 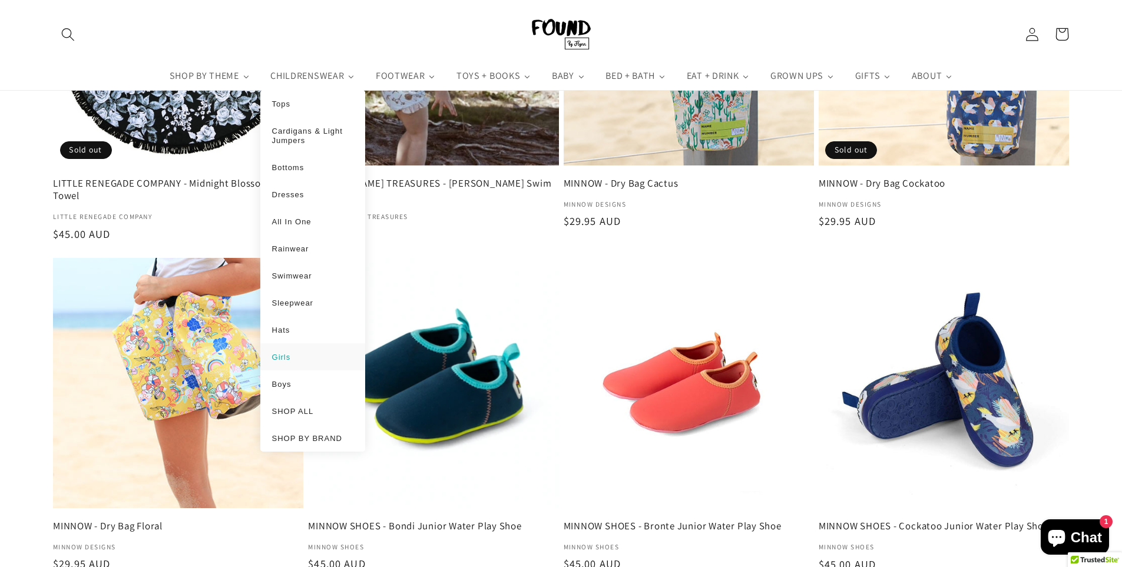 What do you see at coordinates (313, 438) in the screenshot?
I see `li: SHOP BY BRAND` at bounding box center [313, 438].